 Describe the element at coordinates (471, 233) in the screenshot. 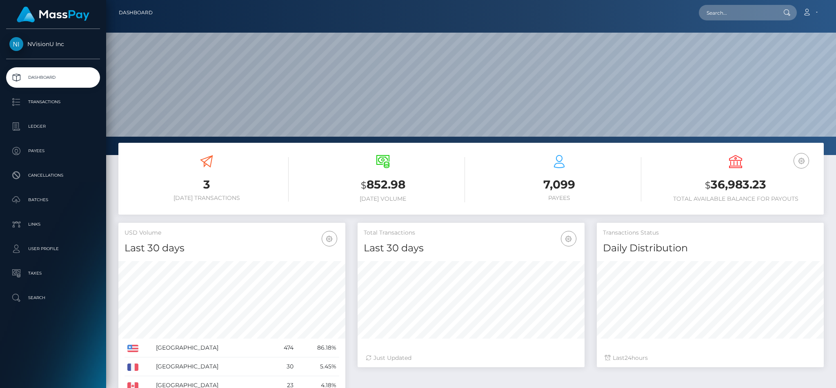

I see `h5: Total Transactions` at that location.